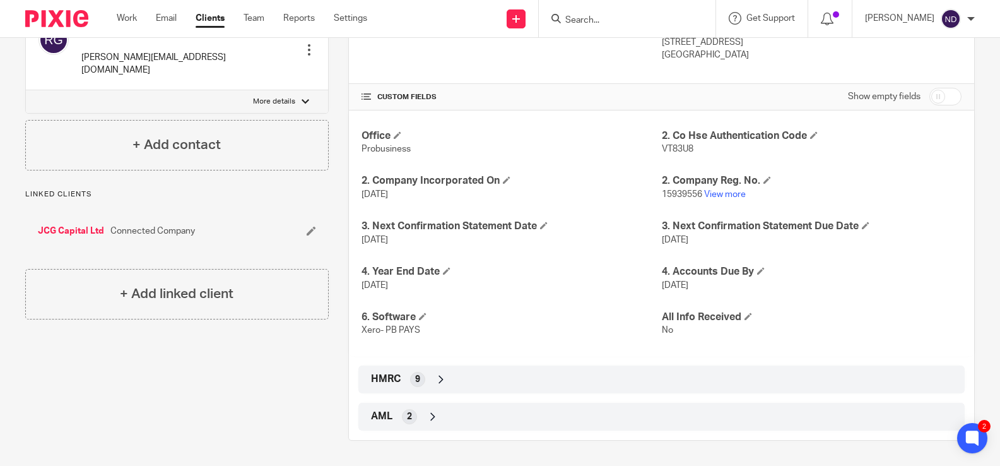 This screenshot has height=466, width=1000. Describe the element at coordinates (274, 102) in the screenshot. I see `p: More details` at that location.